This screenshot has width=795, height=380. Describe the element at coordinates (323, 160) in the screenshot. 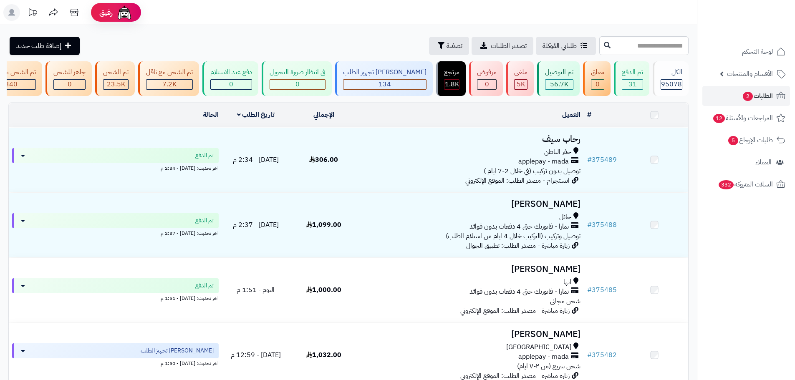

I see `span: 306.00` at that location.